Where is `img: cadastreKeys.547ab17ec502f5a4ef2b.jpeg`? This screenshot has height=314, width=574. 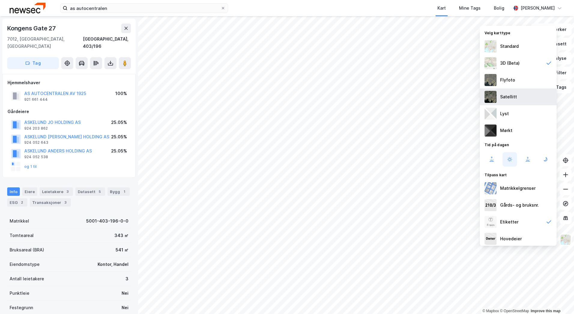 img: cadastreKeys.547ab17ec502f5a4ef2b.jpeg is located at coordinates (491, 205).